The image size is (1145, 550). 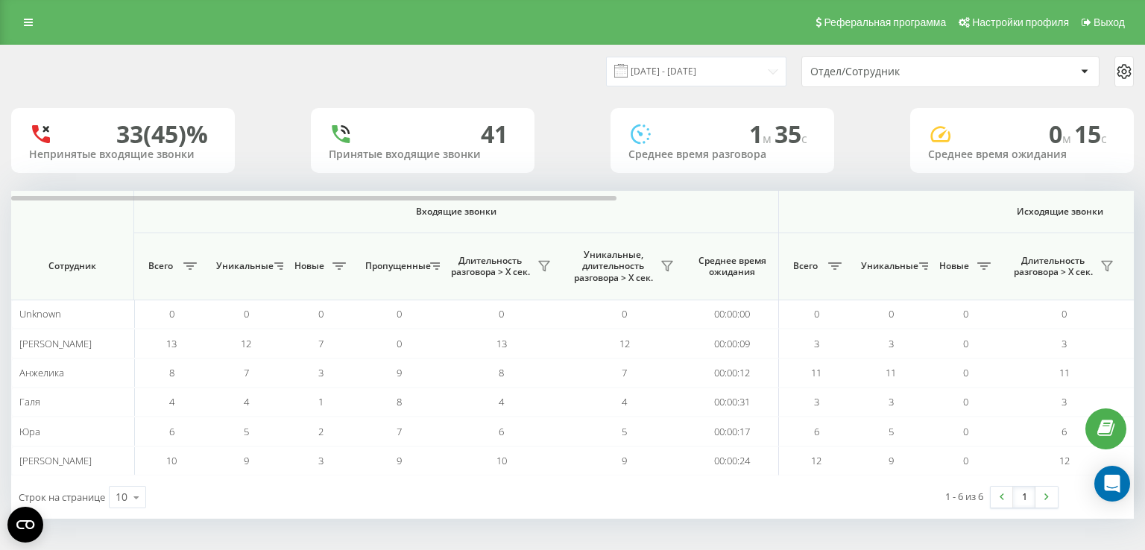 What do you see at coordinates (732, 314) in the screenshot?
I see `td: 00:00:00` at bounding box center [732, 314].